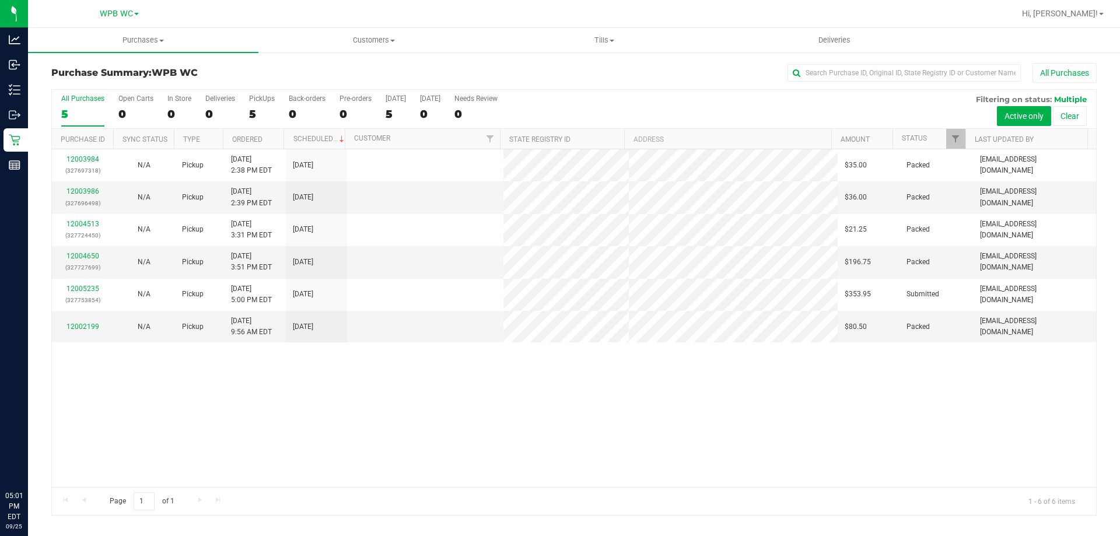  What do you see at coordinates (145, 139) in the screenshot?
I see `a: Sync Status` at bounding box center [145, 139].